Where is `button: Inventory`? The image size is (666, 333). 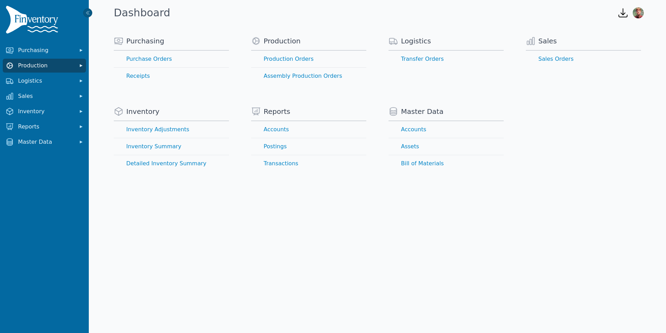 button: Inventory is located at coordinates (44, 111).